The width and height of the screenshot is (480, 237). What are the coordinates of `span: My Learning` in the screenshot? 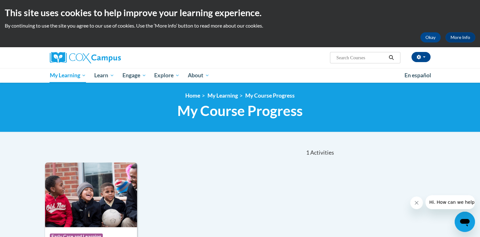 It's located at (68, 76).